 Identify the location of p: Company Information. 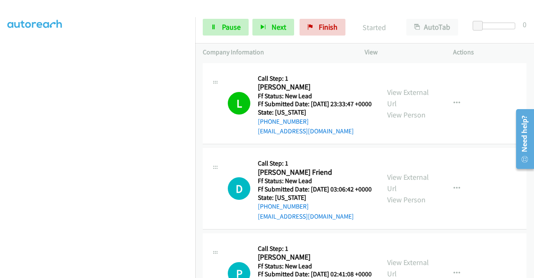
(276, 52).